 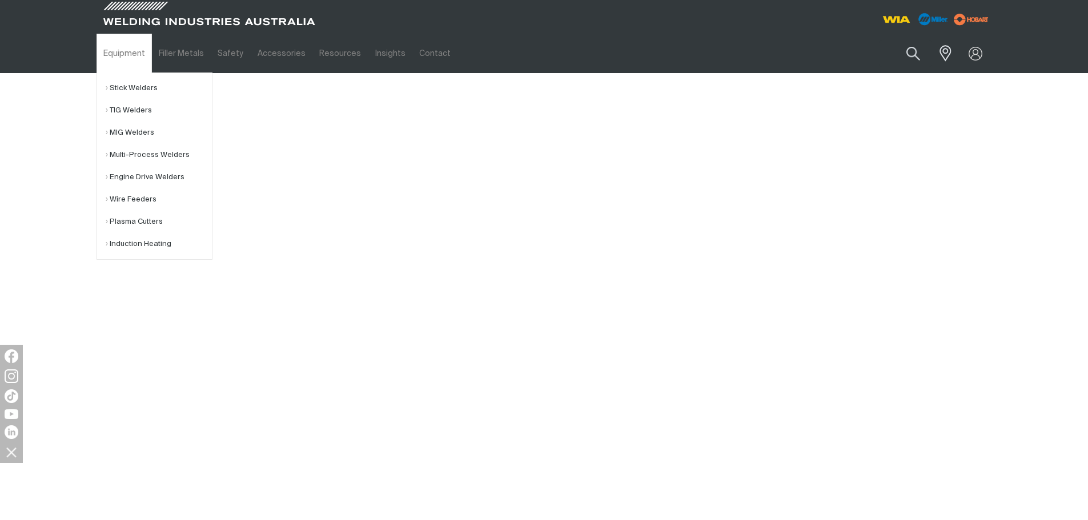 What do you see at coordinates (390, 53) in the screenshot?
I see `a: Insights` at bounding box center [390, 53].